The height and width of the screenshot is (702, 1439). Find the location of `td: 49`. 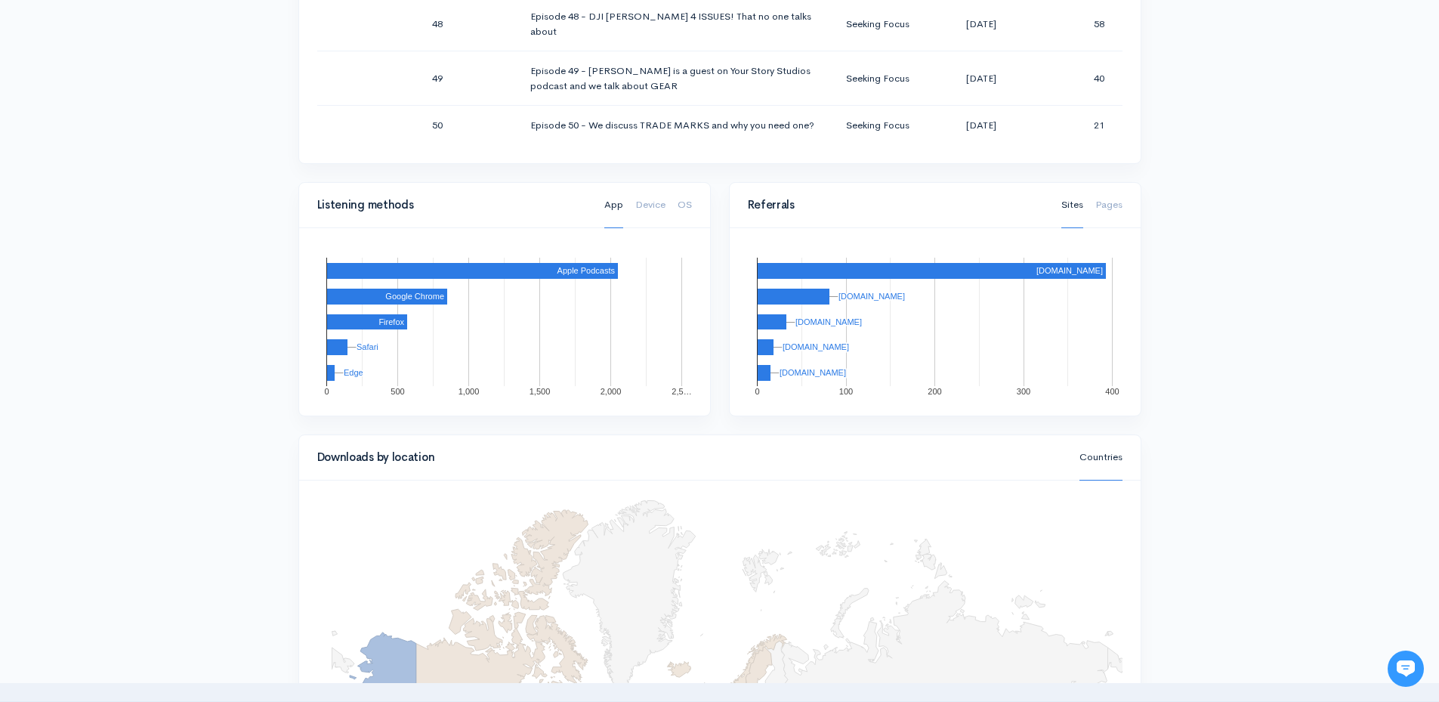

td: 49 is located at coordinates (469, 79).